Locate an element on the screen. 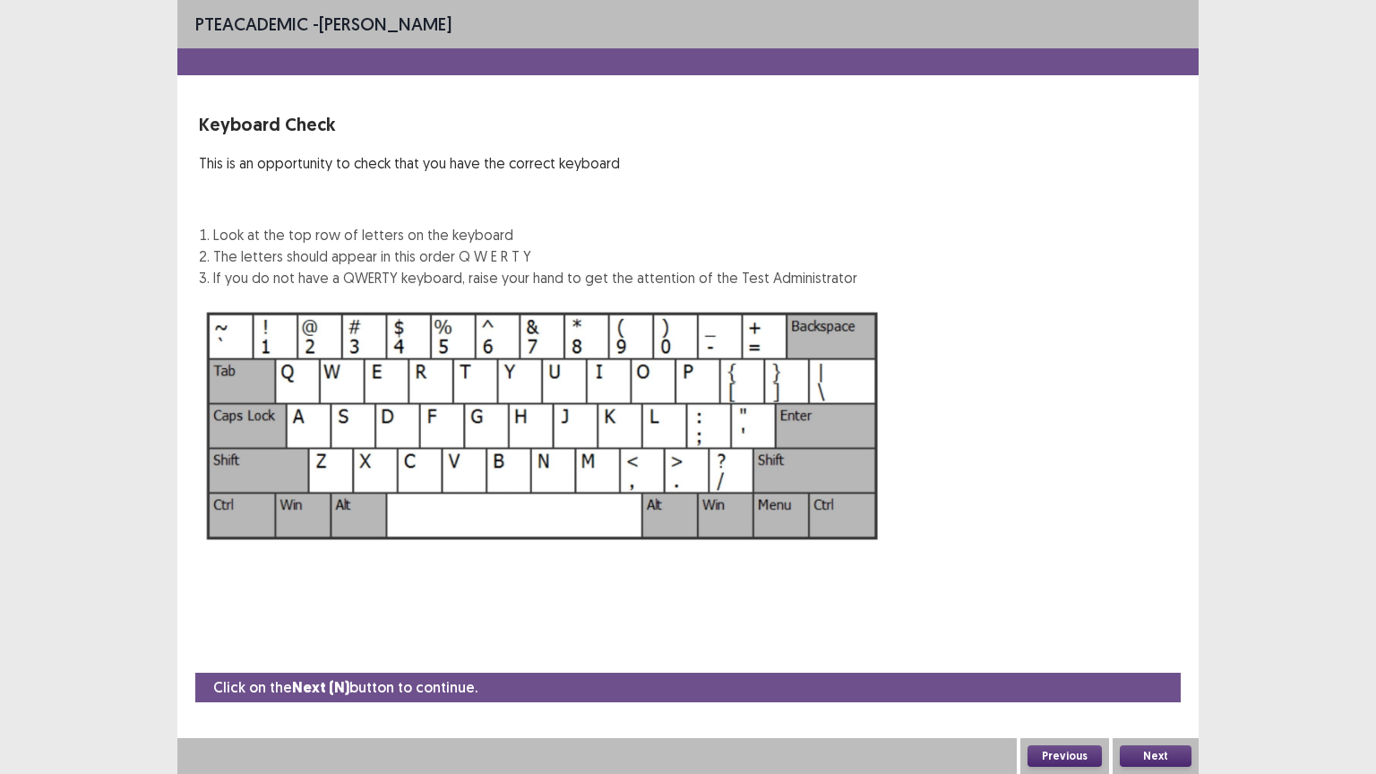 This screenshot has width=1376, height=774. img: Keyboard Image is located at coordinates (543, 425).